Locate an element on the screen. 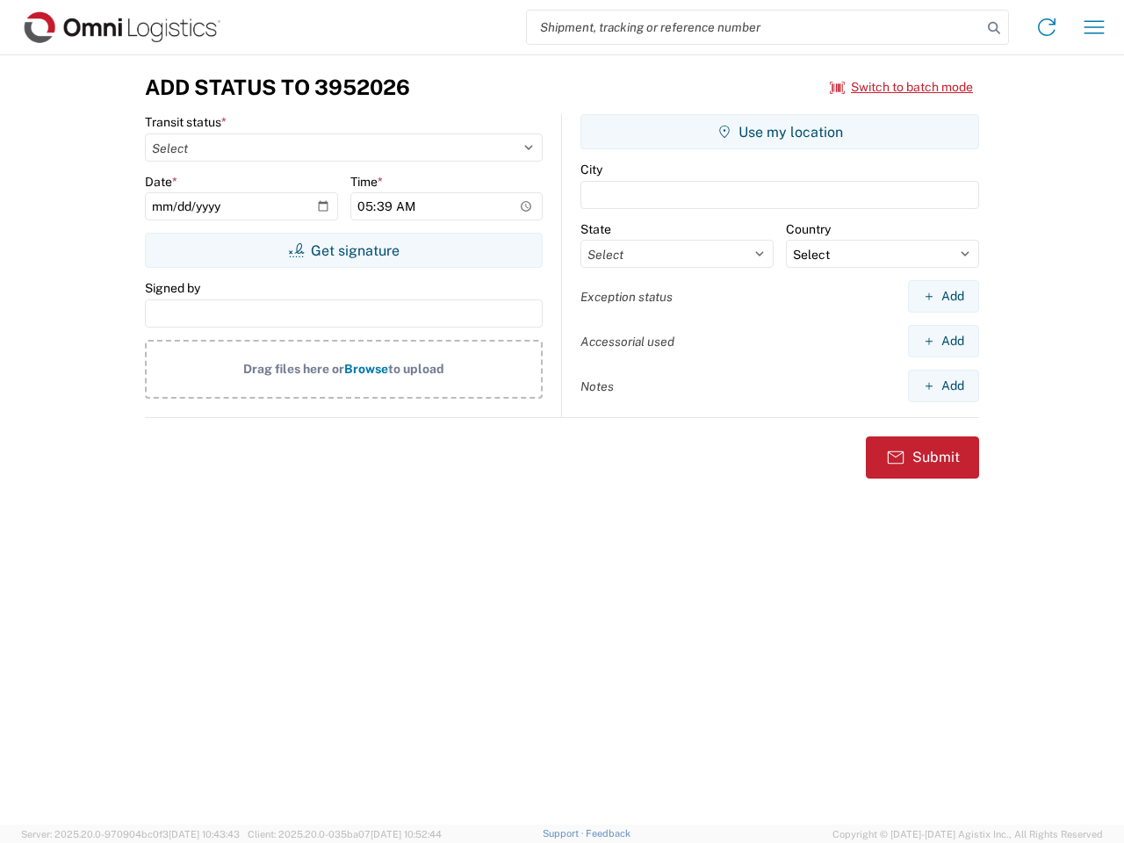  span: Server: 2025.20.0-970904bc0f3 is located at coordinates (130, 834).